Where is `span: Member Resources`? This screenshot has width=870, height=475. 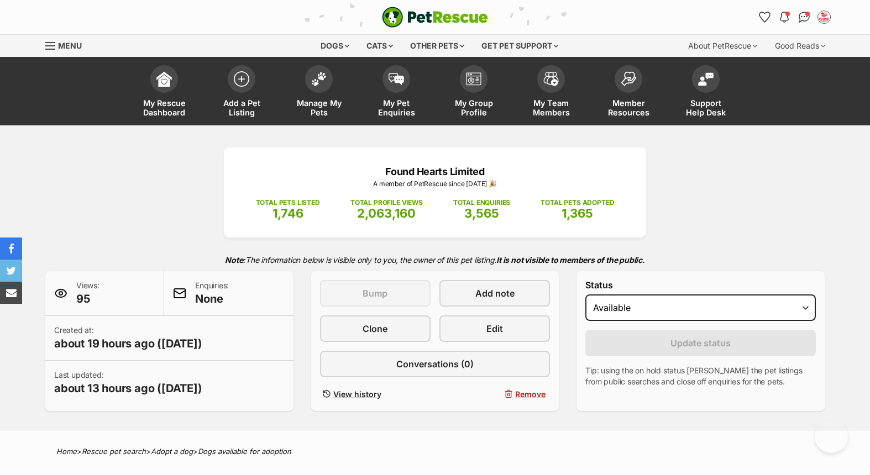
span: Member Resources is located at coordinates (629, 108).